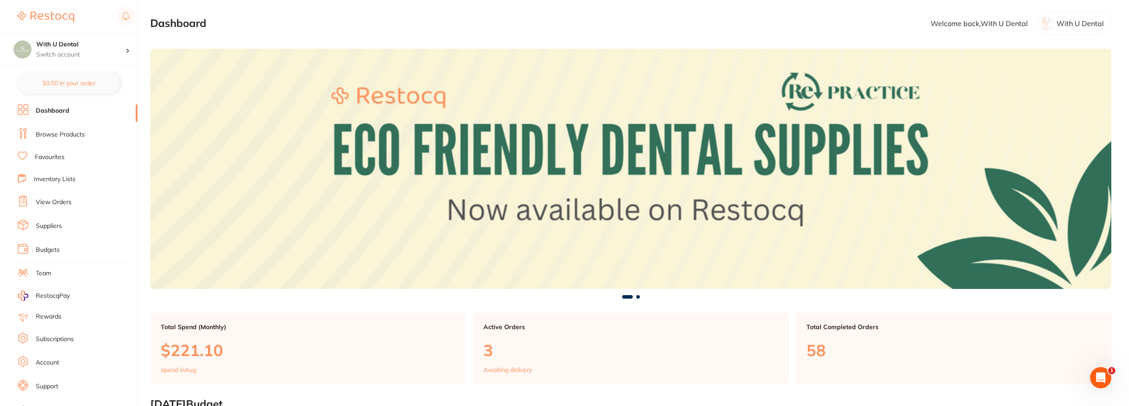 The height and width of the screenshot is (406, 1129). I want to click on a: Dashboard, so click(53, 111).